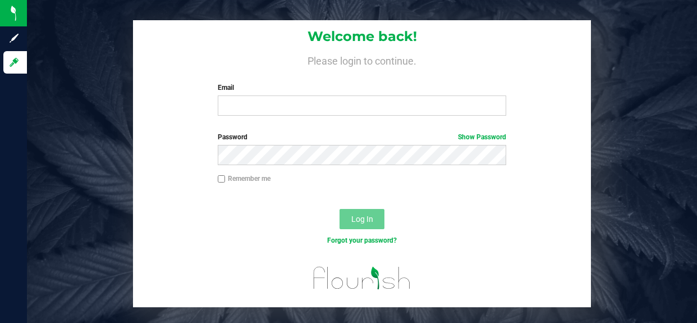  I want to click on input: Remember me, so click(222, 179).